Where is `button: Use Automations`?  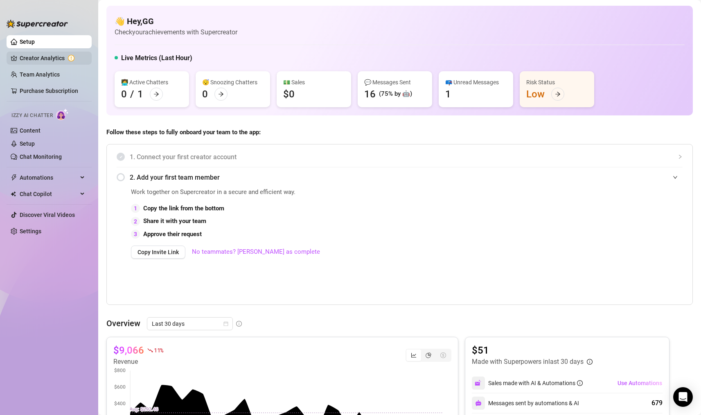 button: Use Automations is located at coordinates (640, 383).